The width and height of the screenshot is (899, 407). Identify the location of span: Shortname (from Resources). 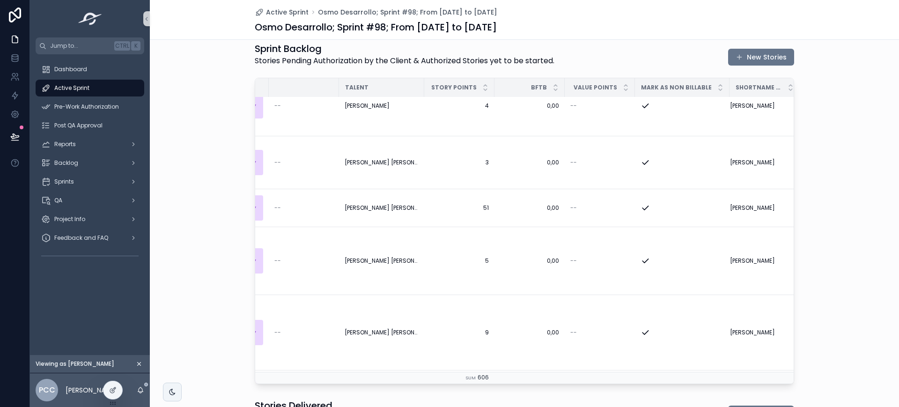
(758, 88).